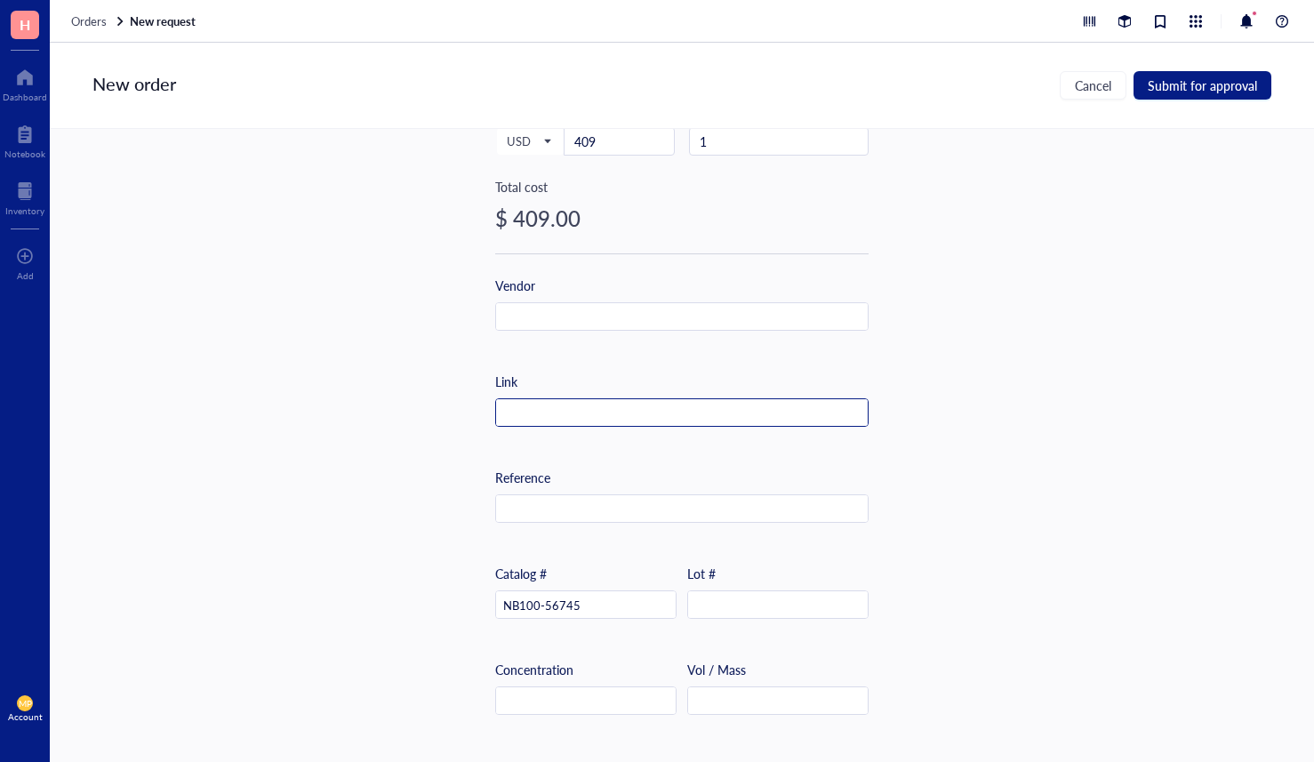  What do you see at coordinates (89, 20) in the screenshot?
I see `span: Orders` at bounding box center [89, 20].